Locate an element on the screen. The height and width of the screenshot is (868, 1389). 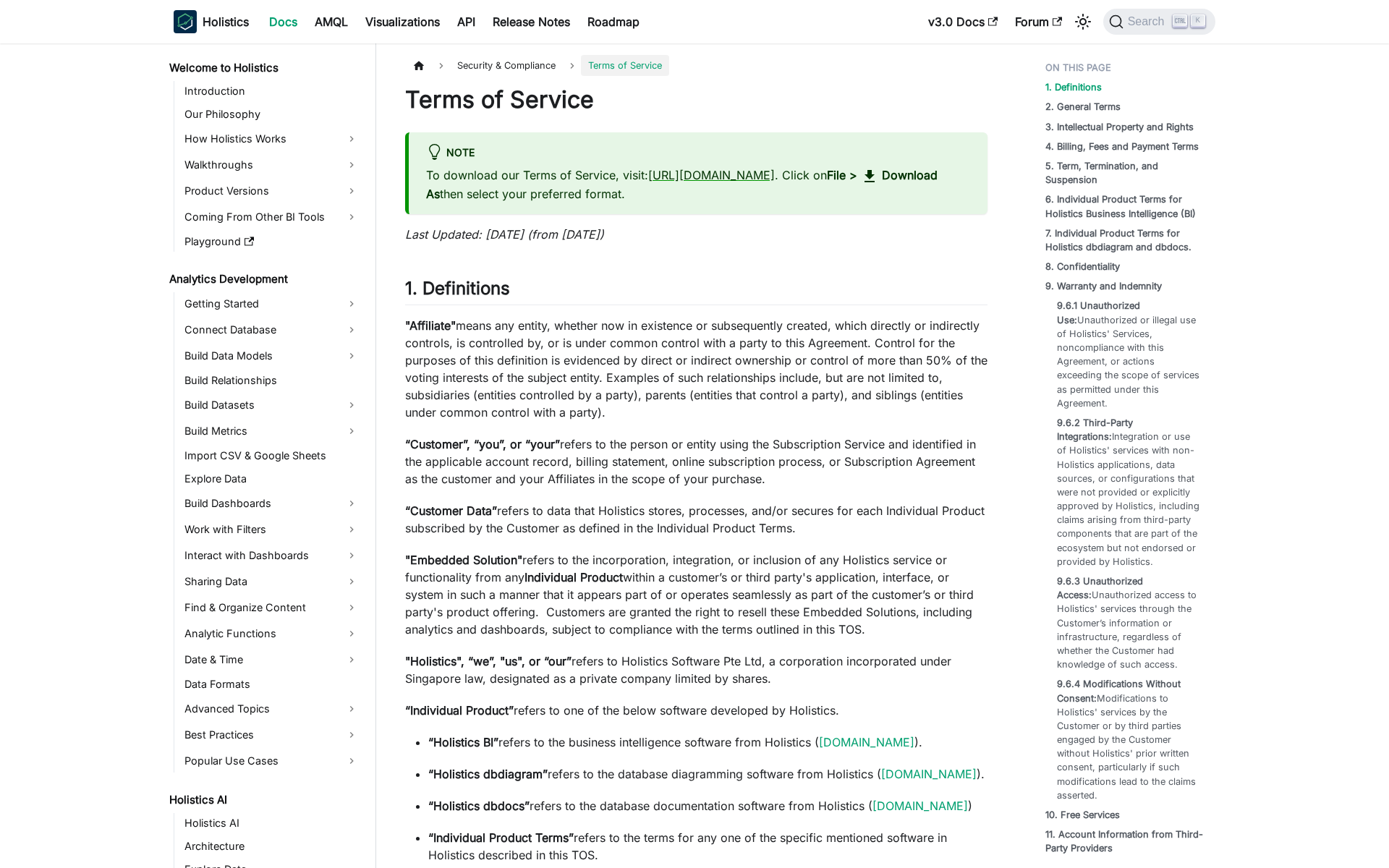
strong: 10. Free Services is located at coordinates (1082, 814).